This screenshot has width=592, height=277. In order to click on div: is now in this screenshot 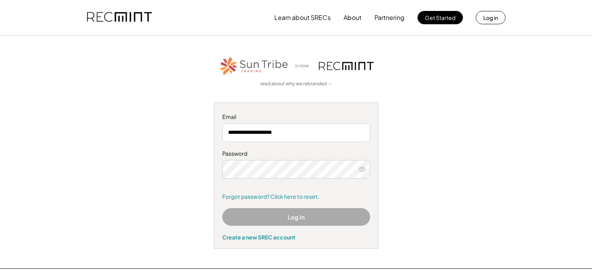, I will do `click(304, 66)`.